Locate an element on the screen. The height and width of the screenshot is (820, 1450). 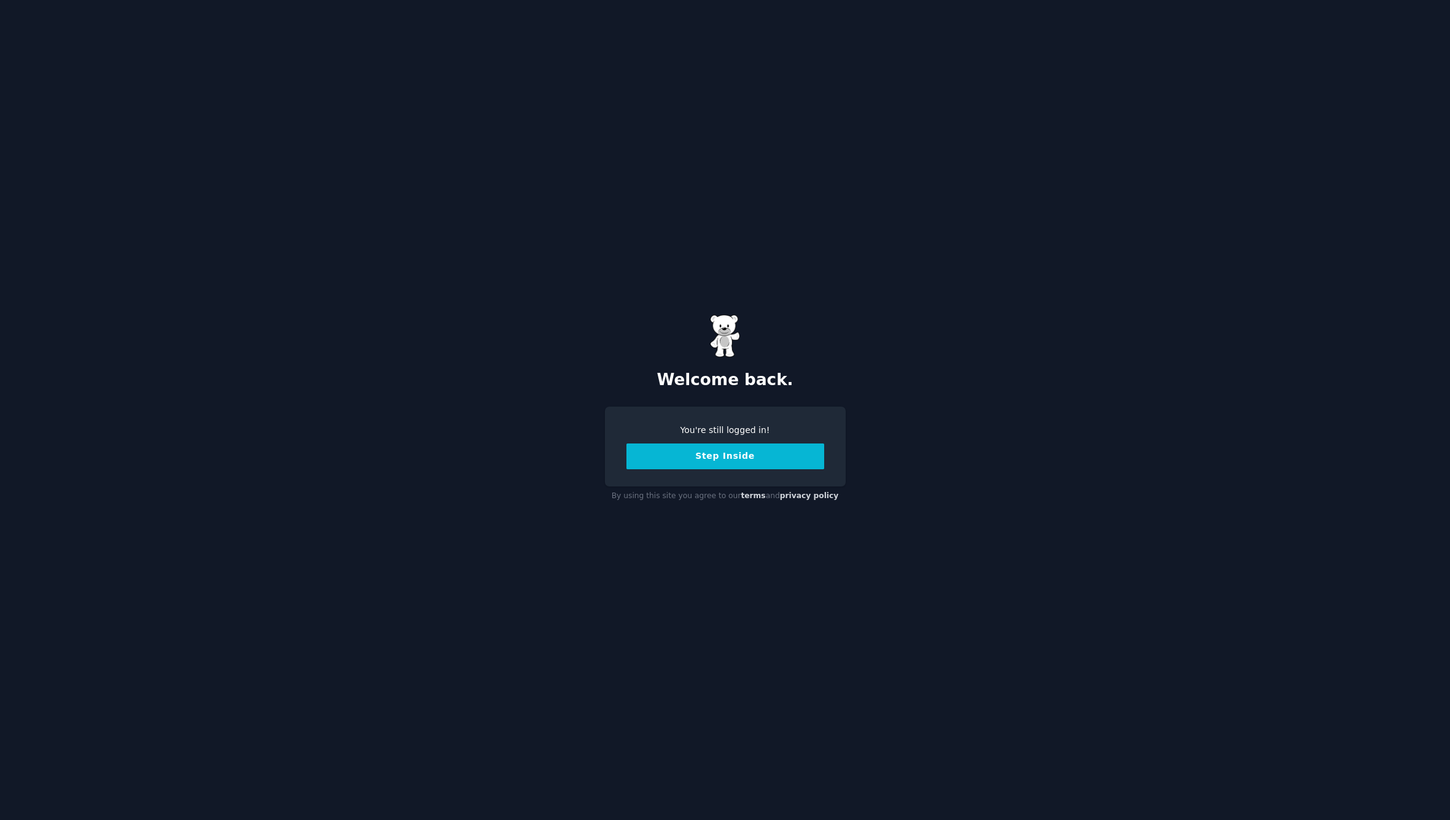
h2: Welcome back. is located at coordinates (726, 380).